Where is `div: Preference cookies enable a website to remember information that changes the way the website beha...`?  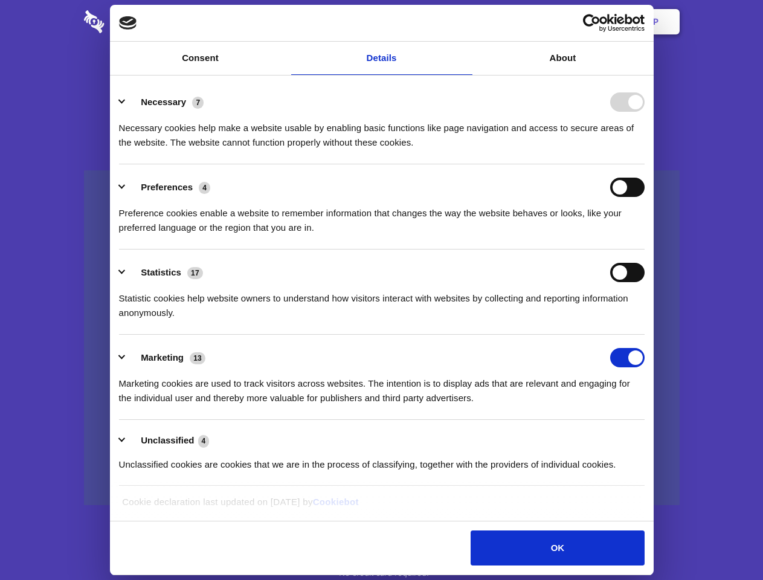 div: Preference cookies enable a website to remember information that changes the way the website beha... is located at coordinates (382, 216).